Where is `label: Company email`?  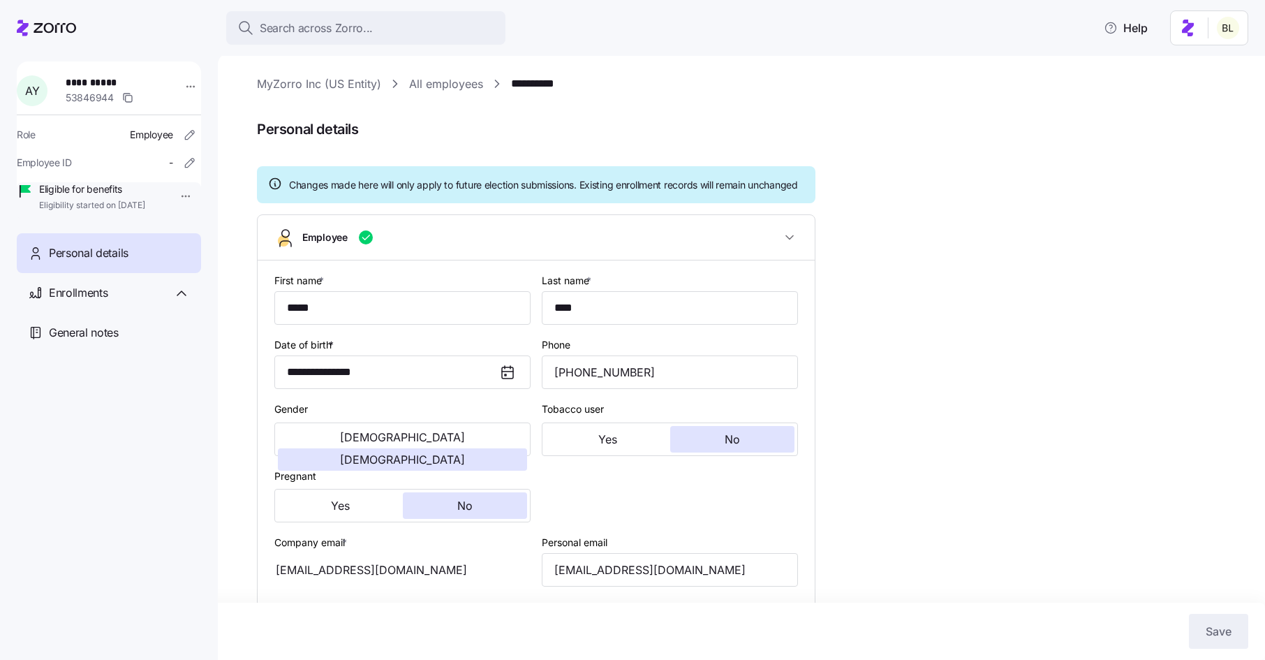
label: Company email is located at coordinates (312, 542).